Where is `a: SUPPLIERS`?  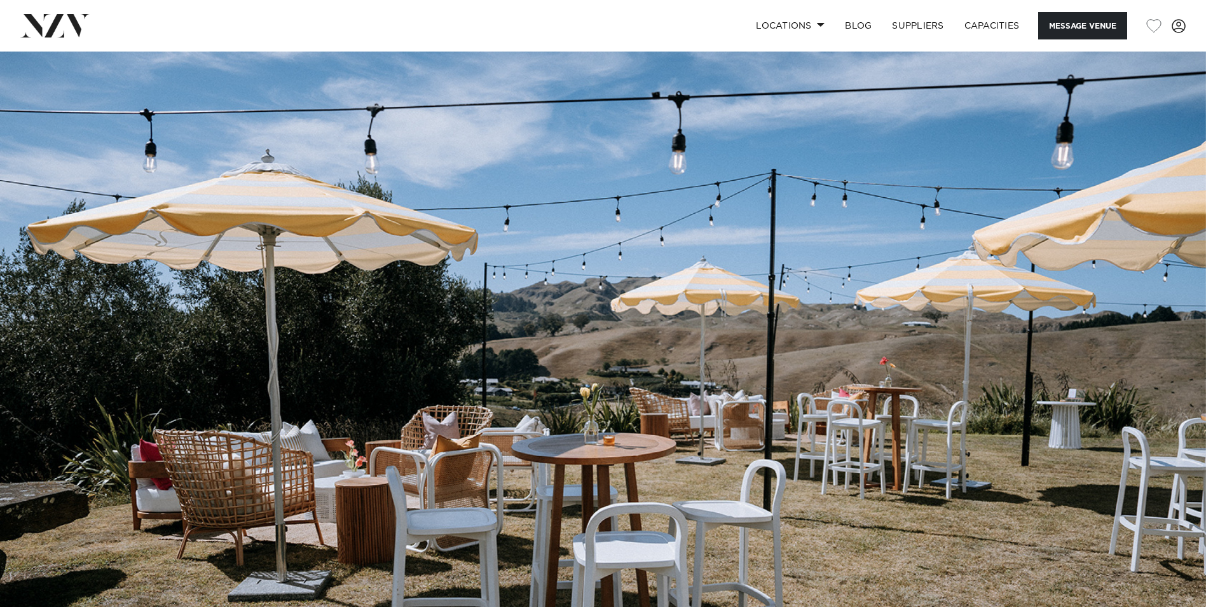 a: SUPPLIERS is located at coordinates (918, 25).